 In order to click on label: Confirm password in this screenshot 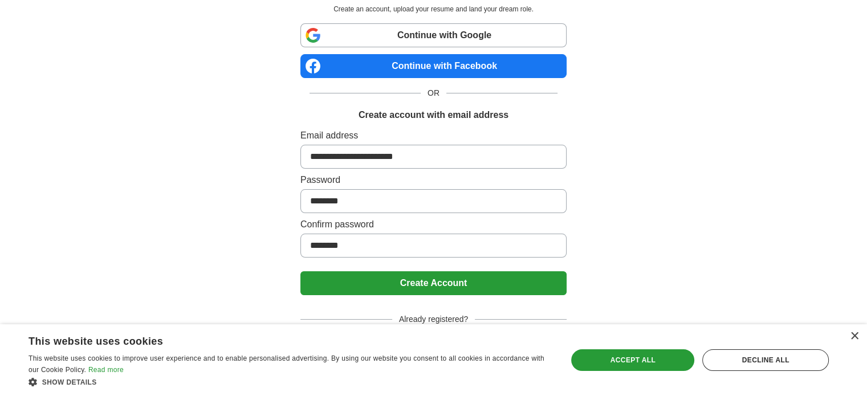, I will do `click(433, 225)`.